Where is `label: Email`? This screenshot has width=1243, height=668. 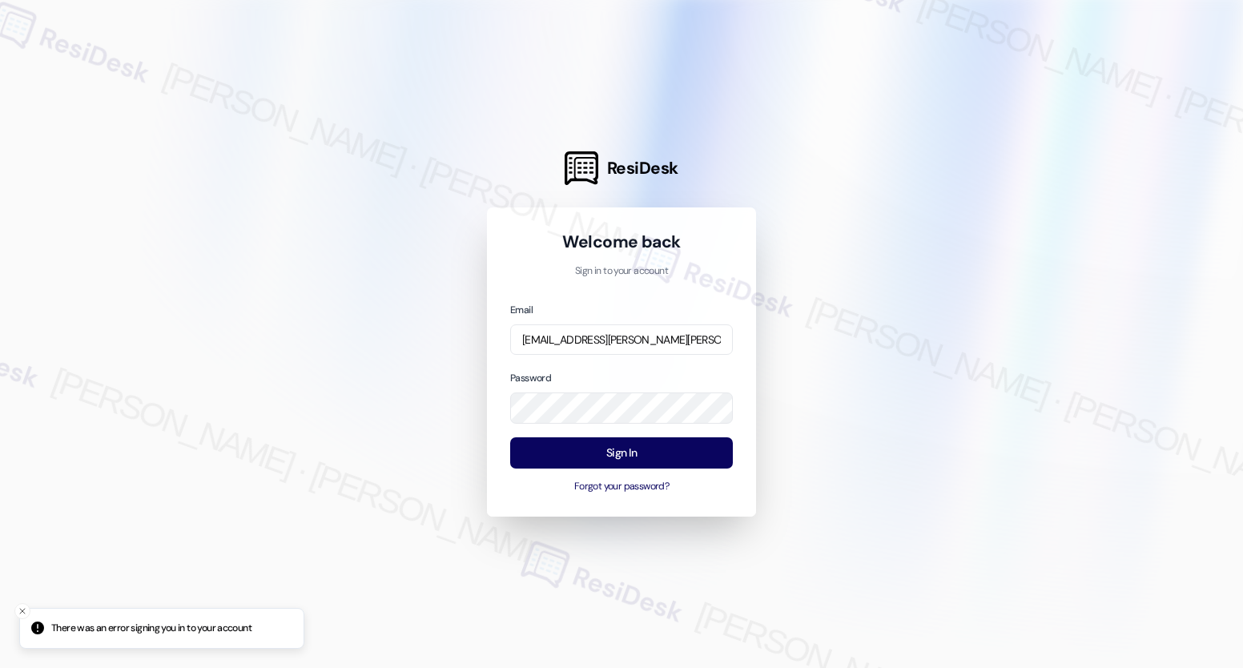 label: Email is located at coordinates (522, 310).